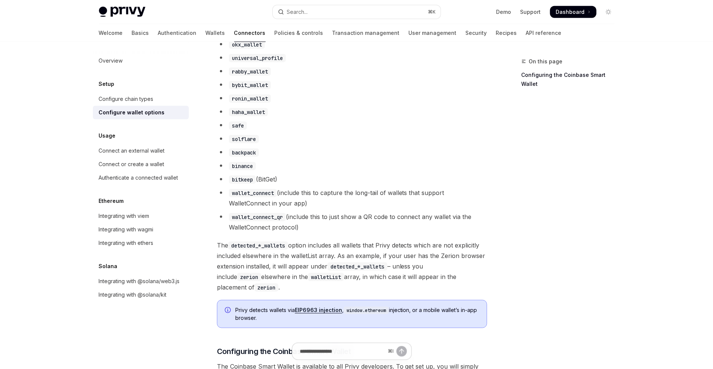 The width and height of the screenshot is (713, 369). I want to click on div: Search..., so click(298, 12).